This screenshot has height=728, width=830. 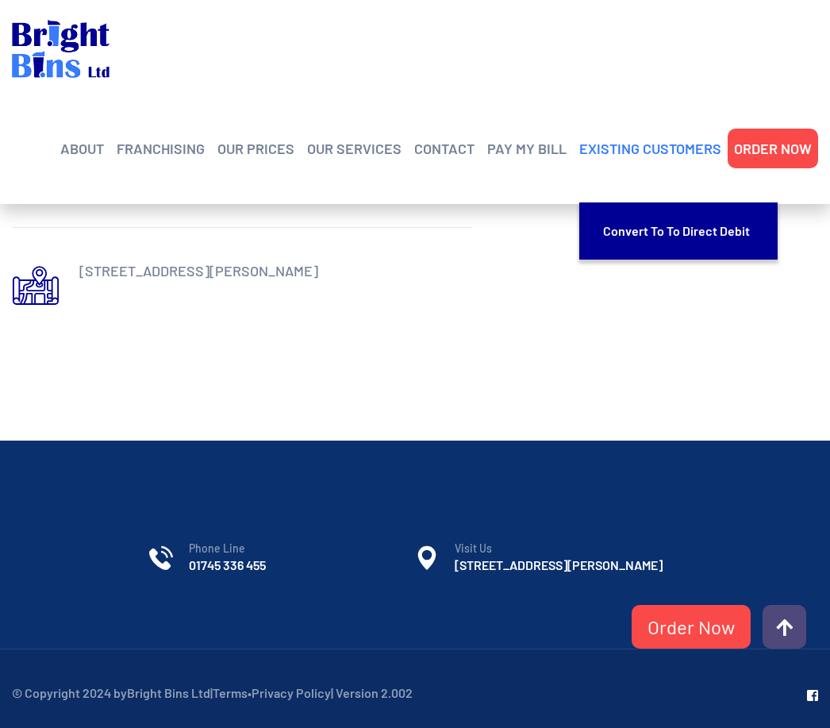 I want to click on a: ORDER NOW, so click(x=773, y=148).